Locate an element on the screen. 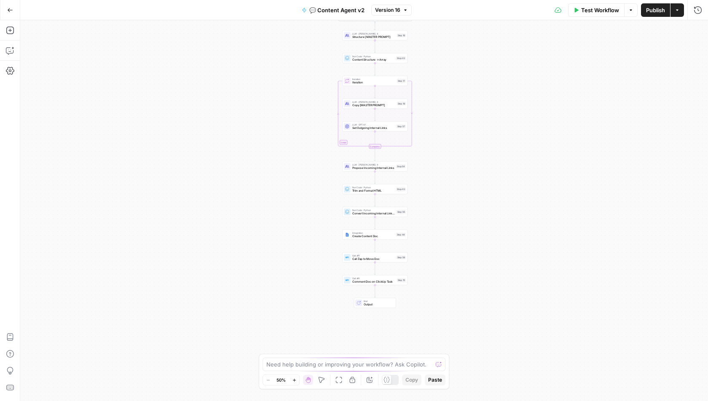 This screenshot has width=708, height=401. g: Edge from step_42 to step_17 is located at coordinates (375, 69).